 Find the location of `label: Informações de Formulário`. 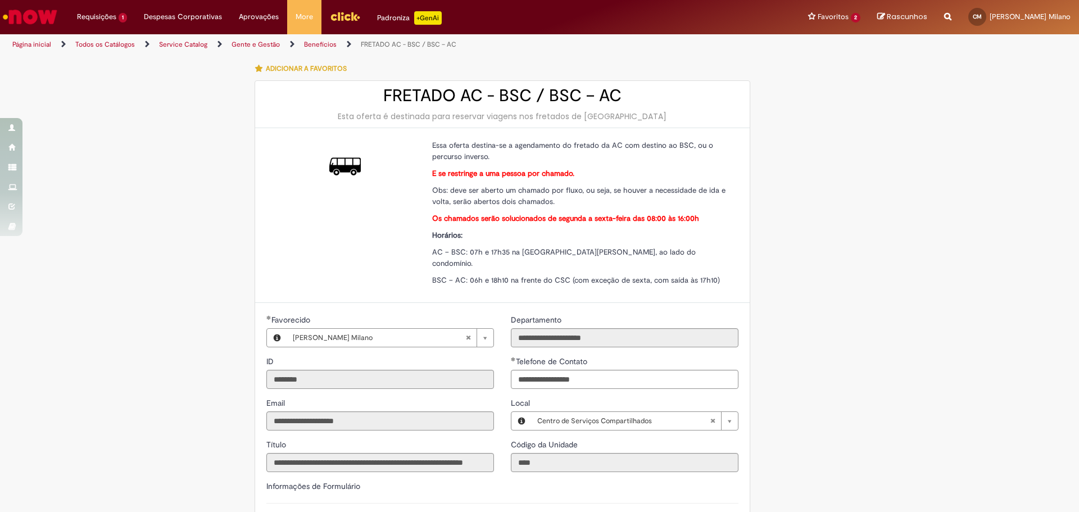

label: Informações de Formulário is located at coordinates (313, 486).